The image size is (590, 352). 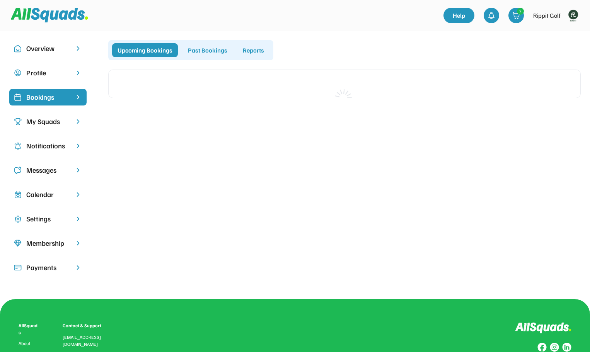 I want to click on img: Icon%20copy%207.svg, so click(x=18, y=195).